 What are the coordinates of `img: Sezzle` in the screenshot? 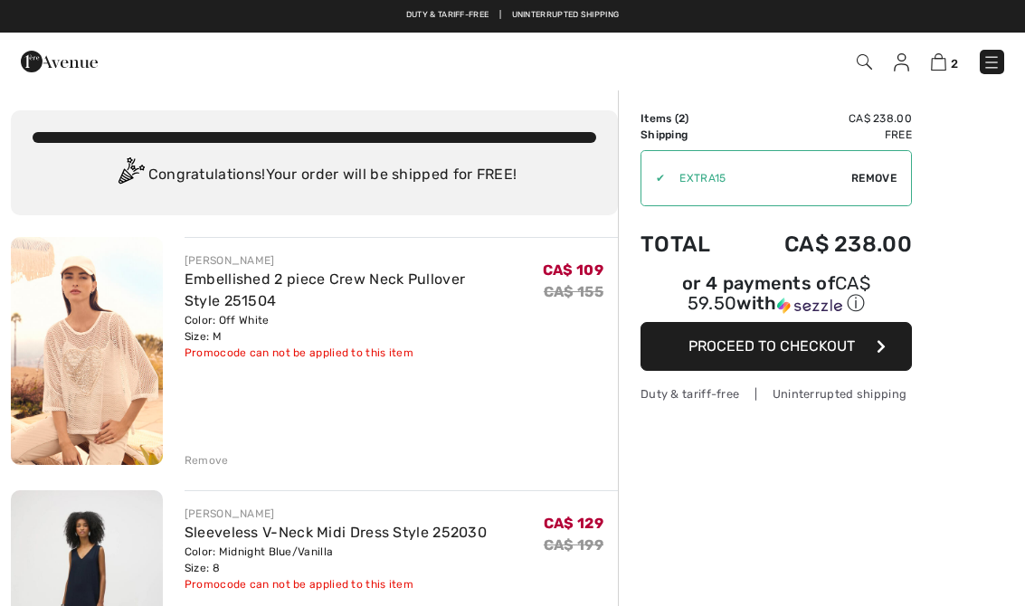 It's located at (810, 306).